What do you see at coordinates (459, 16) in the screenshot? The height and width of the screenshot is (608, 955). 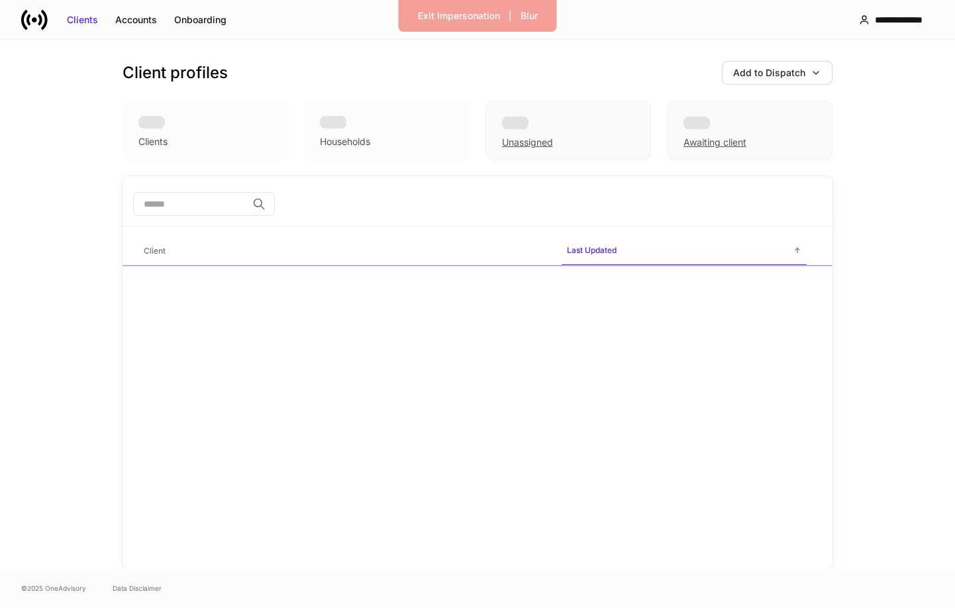 I see `button: Exit Impersonation` at bounding box center [459, 16].